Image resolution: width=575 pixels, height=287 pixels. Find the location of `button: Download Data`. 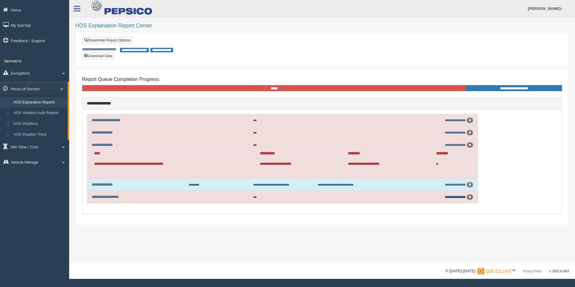

button: Download Data is located at coordinates (98, 56).